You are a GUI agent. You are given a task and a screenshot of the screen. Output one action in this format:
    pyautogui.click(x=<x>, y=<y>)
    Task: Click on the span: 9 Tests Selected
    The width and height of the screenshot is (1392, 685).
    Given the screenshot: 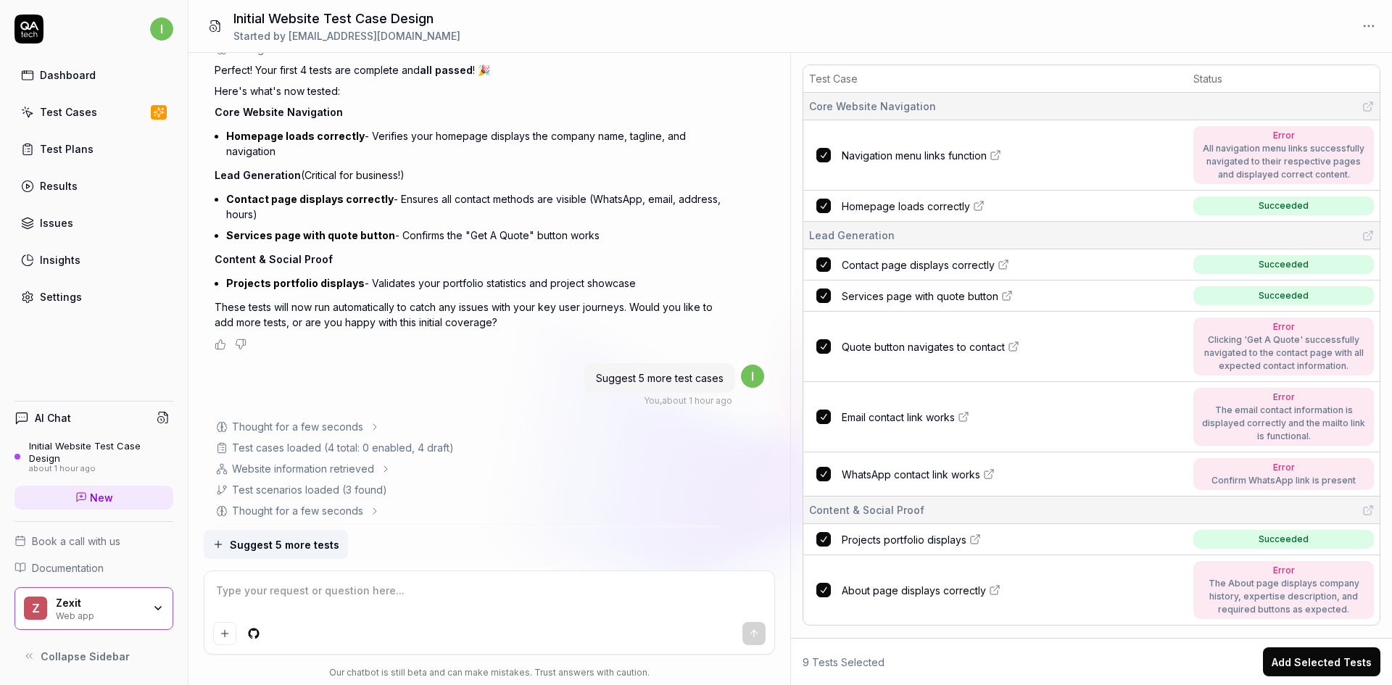 What is the action you would take?
    pyautogui.click(x=843, y=662)
    